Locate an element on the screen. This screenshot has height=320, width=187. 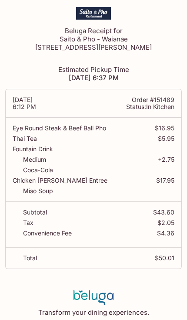
p: $17.95 is located at coordinates (166, 180).